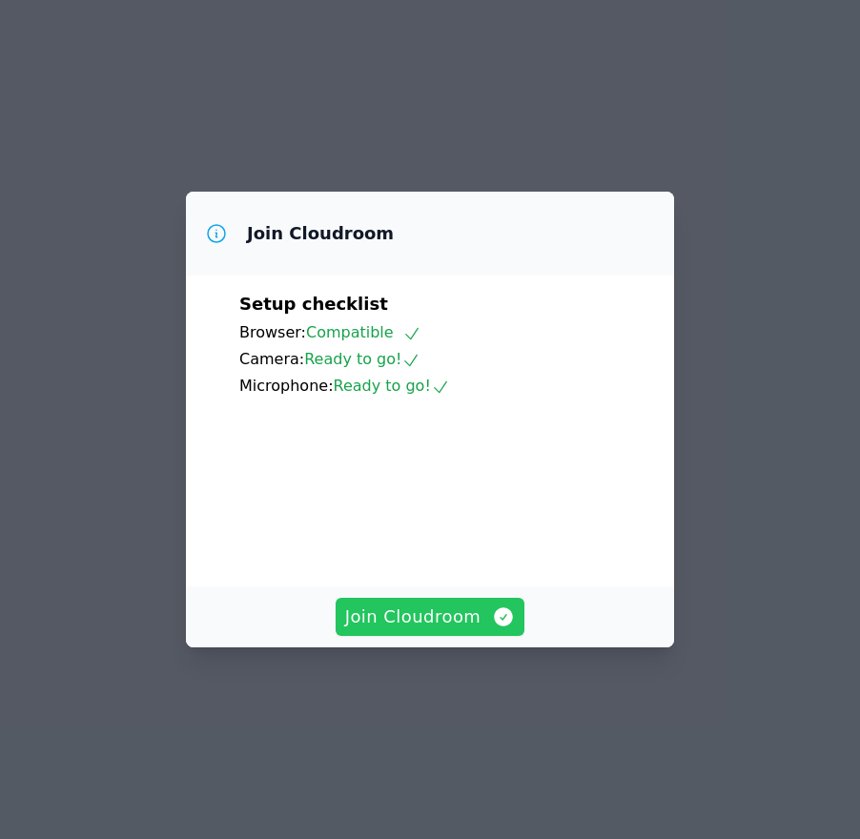 The height and width of the screenshot is (839, 860). I want to click on span: Microphone:, so click(286, 385).